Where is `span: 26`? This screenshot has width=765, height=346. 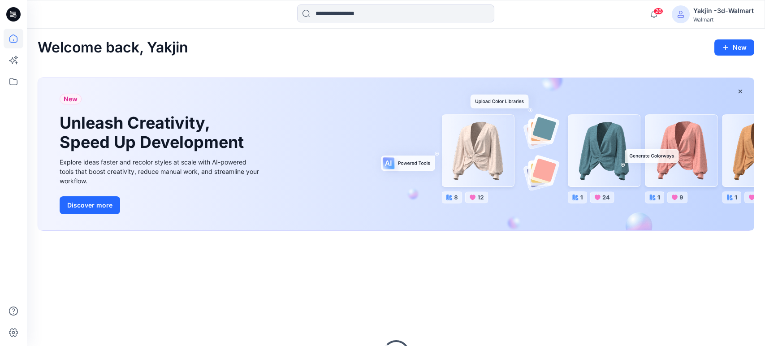
span: 26 is located at coordinates (658, 11).